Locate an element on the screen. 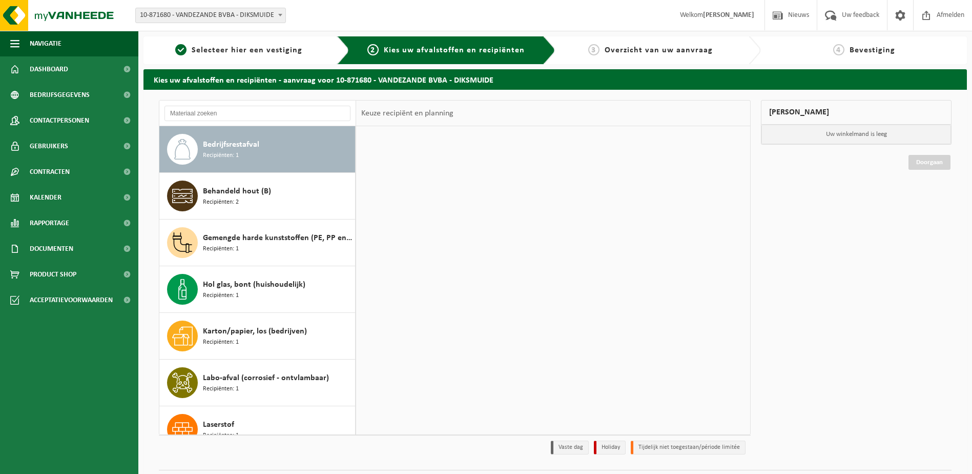 This screenshot has width=972, height=474. span: Navigatie is located at coordinates (46, 44).